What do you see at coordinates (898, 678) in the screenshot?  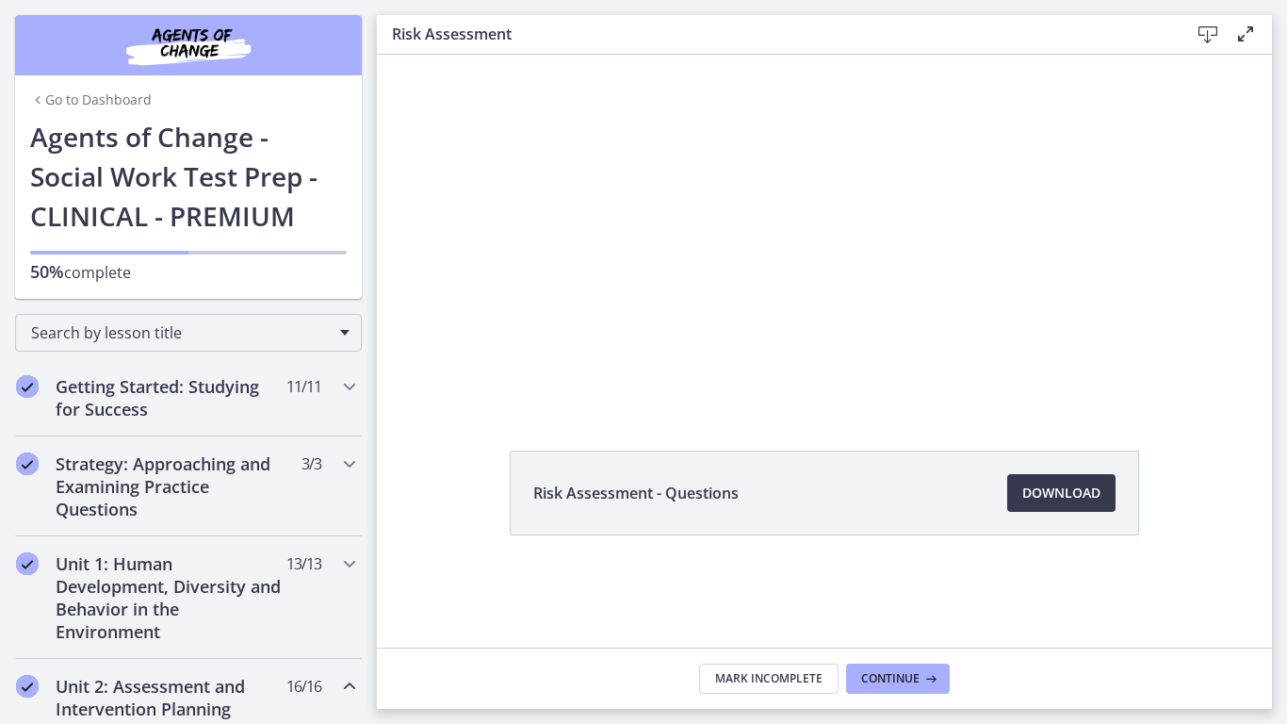 I see `button: Continue` at bounding box center [898, 678].